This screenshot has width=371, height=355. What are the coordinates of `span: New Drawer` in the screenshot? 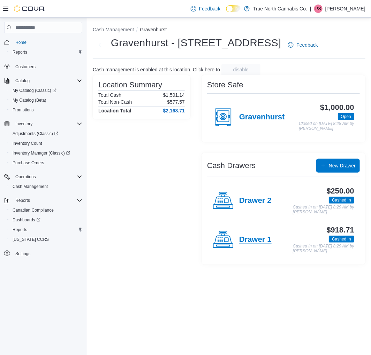 It's located at (342, 166).